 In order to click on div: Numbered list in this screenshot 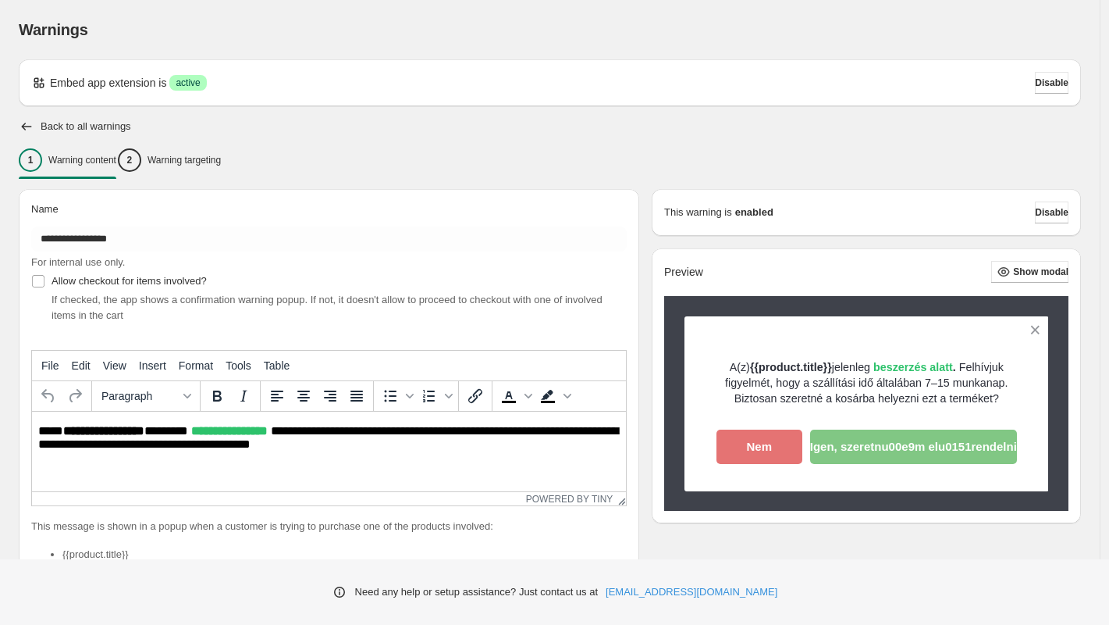, I will do `click(436, 396)`.